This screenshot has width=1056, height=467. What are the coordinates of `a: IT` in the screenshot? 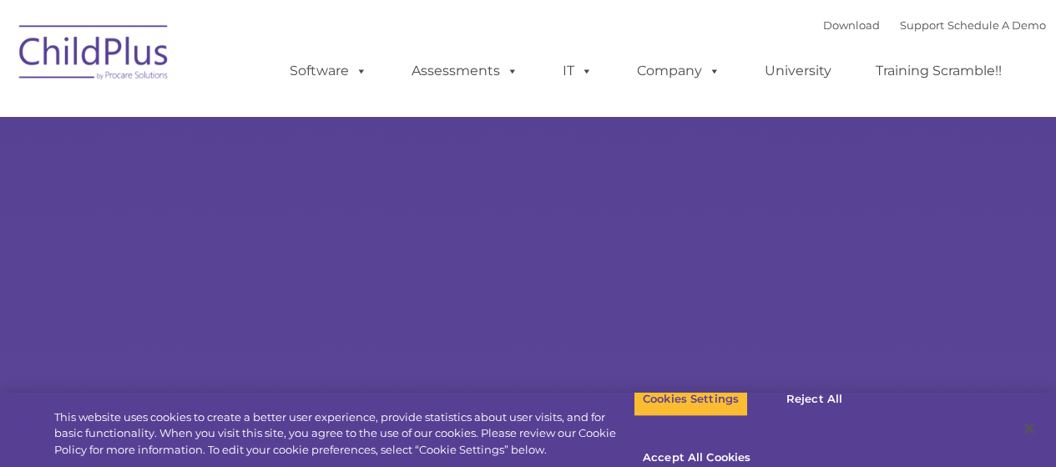 It's located at (578, 71).